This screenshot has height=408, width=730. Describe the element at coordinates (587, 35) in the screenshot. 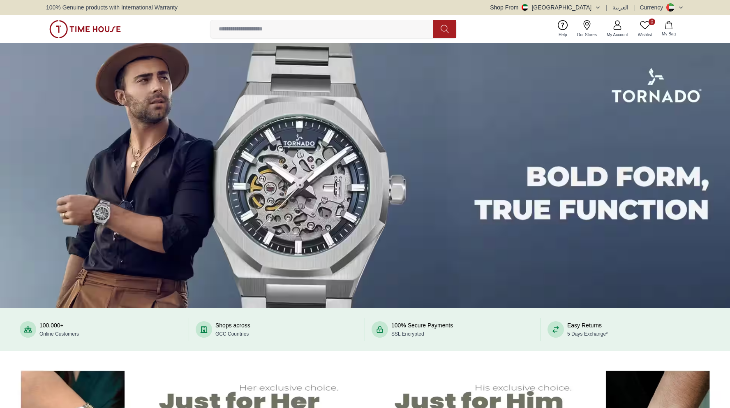

I see `span: Our Stores` at that location.